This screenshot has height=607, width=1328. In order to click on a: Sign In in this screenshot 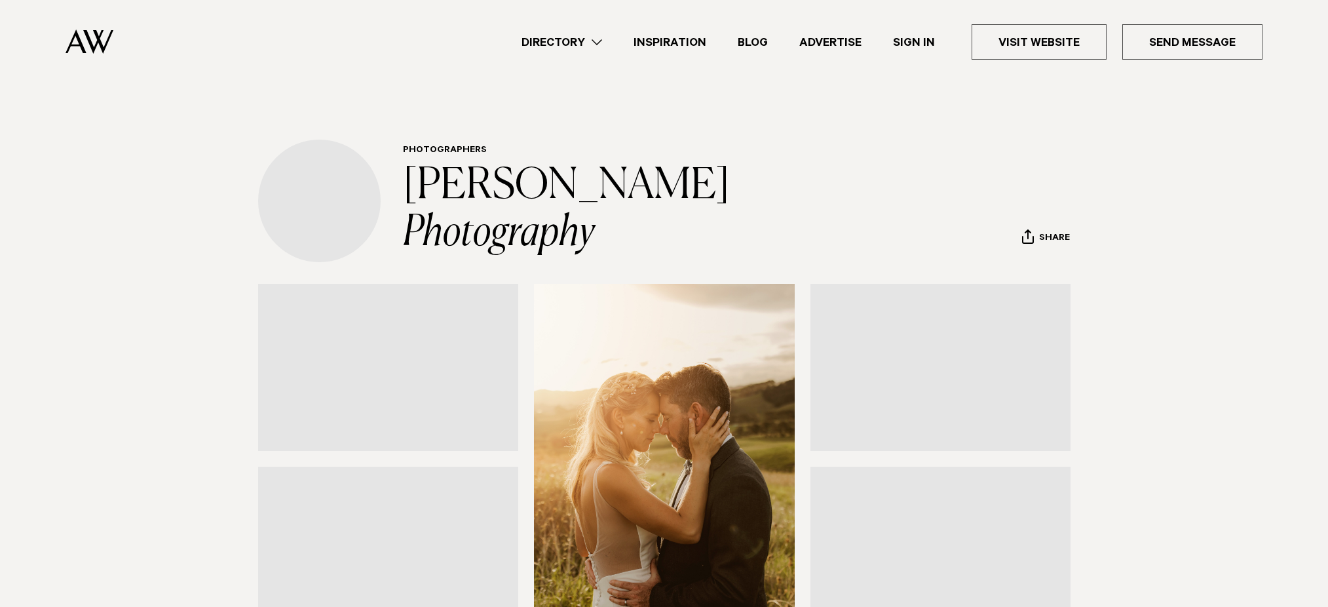, I will do `click(914, 42)`.